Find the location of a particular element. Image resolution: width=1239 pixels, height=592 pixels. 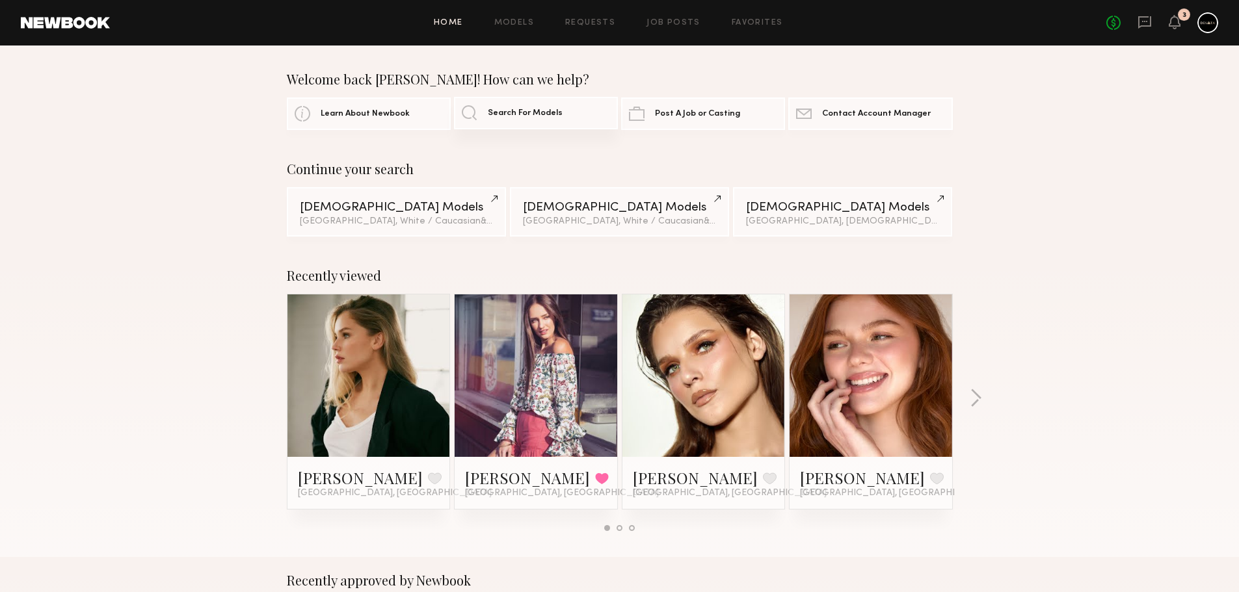

a: Learn About Newbook is located at coordinates (369, 114).